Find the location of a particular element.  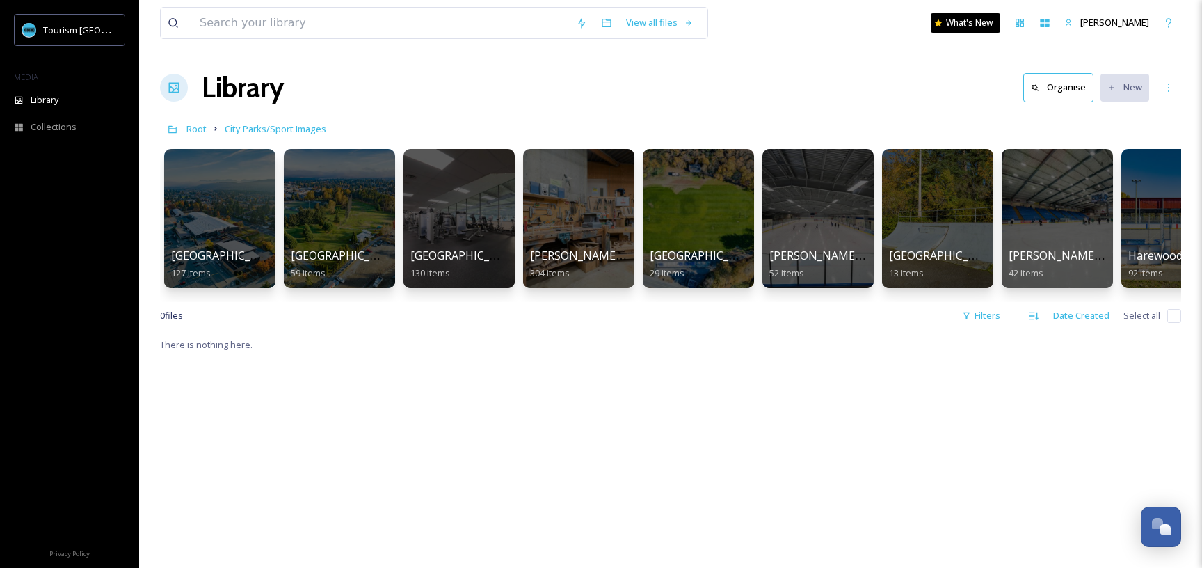

span: 29 items is located at coordinates (667, 273).